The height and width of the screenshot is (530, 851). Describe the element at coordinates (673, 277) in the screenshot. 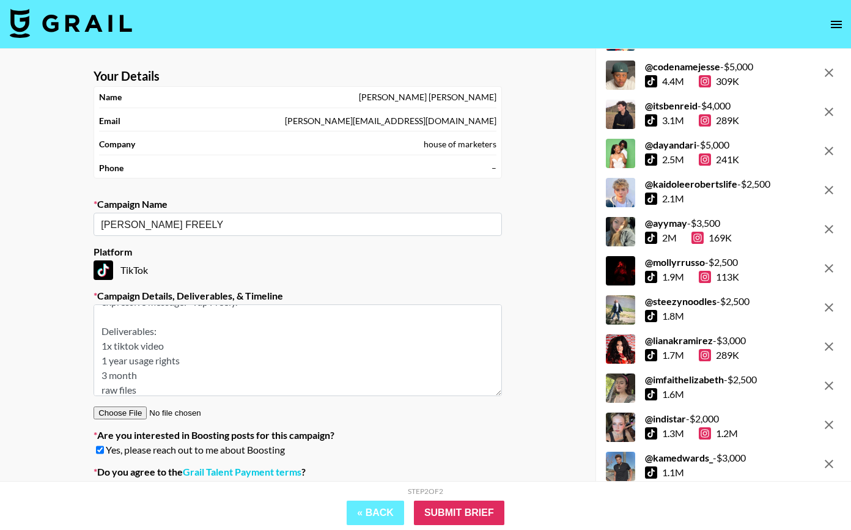

I see `div: 1.9M` at that location.